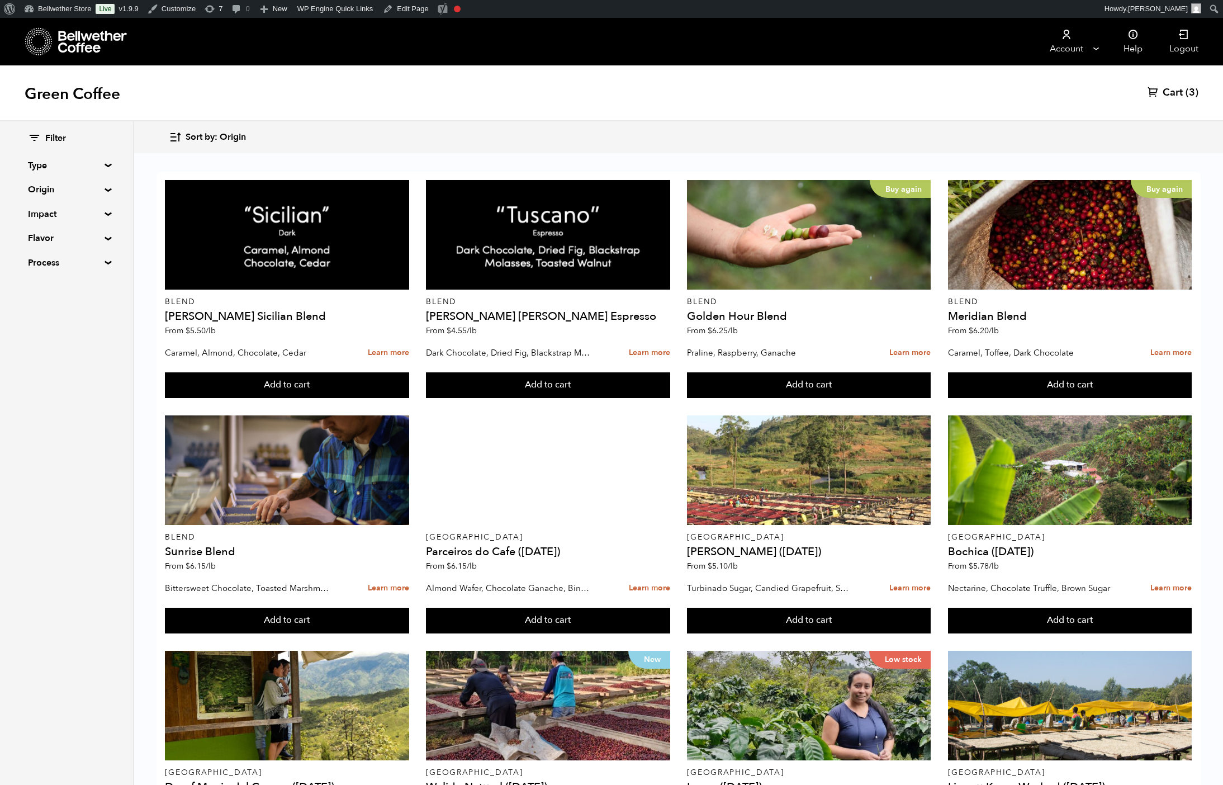  What do you see at coordinates (55, 139) in the screenshot?
I see `span: Filter` at bounding box center [55, 139].